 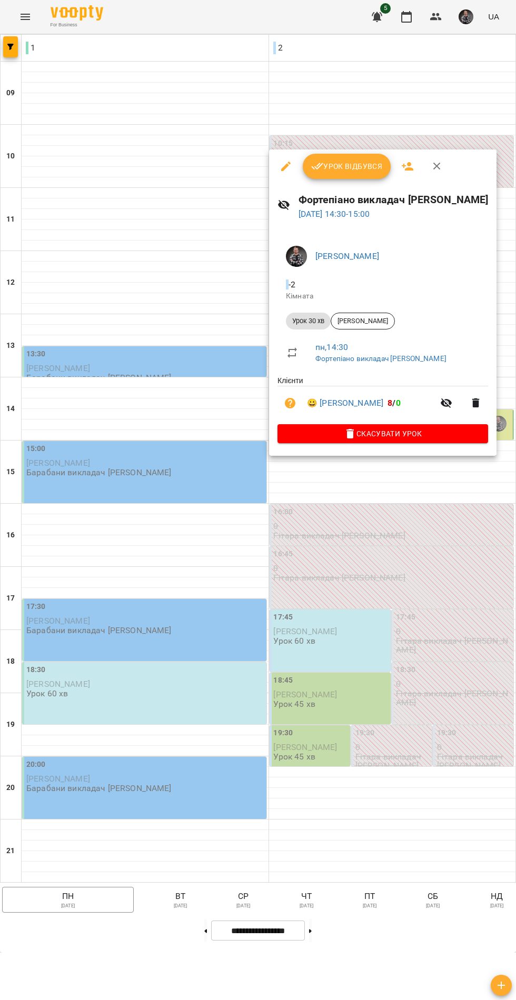 What do you see at coordinates (292, 284) in the screenshot?
I see `span: - 2` at bounding box center [292, 284].